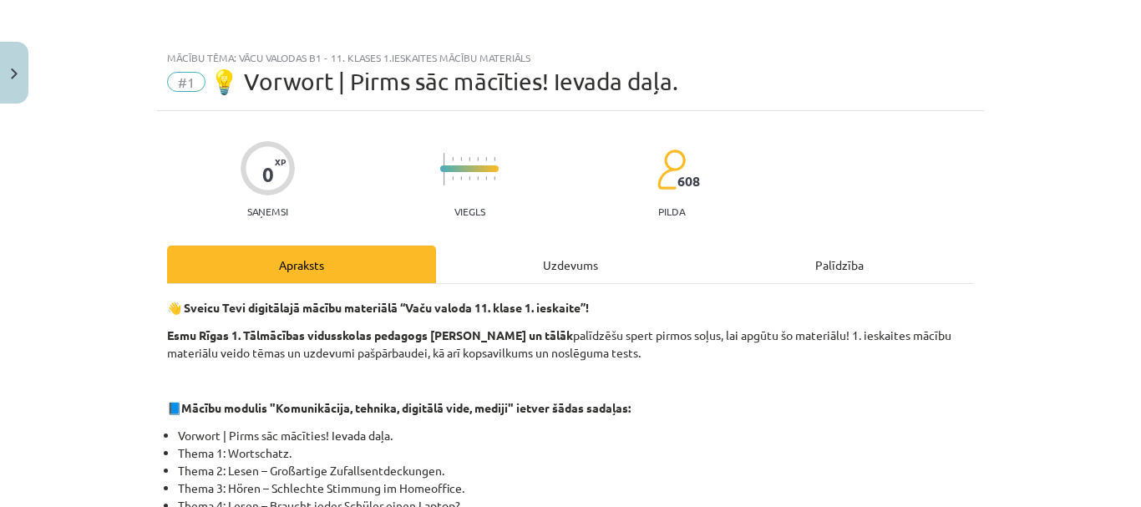 The height and width of the screenshot is (507, 1141). I want to click on div: Uzdevums, so click(571, 264).